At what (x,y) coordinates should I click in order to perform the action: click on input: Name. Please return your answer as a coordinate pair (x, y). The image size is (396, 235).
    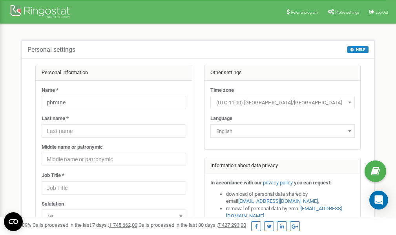
    Looking at the image, I should click on (114, 103).